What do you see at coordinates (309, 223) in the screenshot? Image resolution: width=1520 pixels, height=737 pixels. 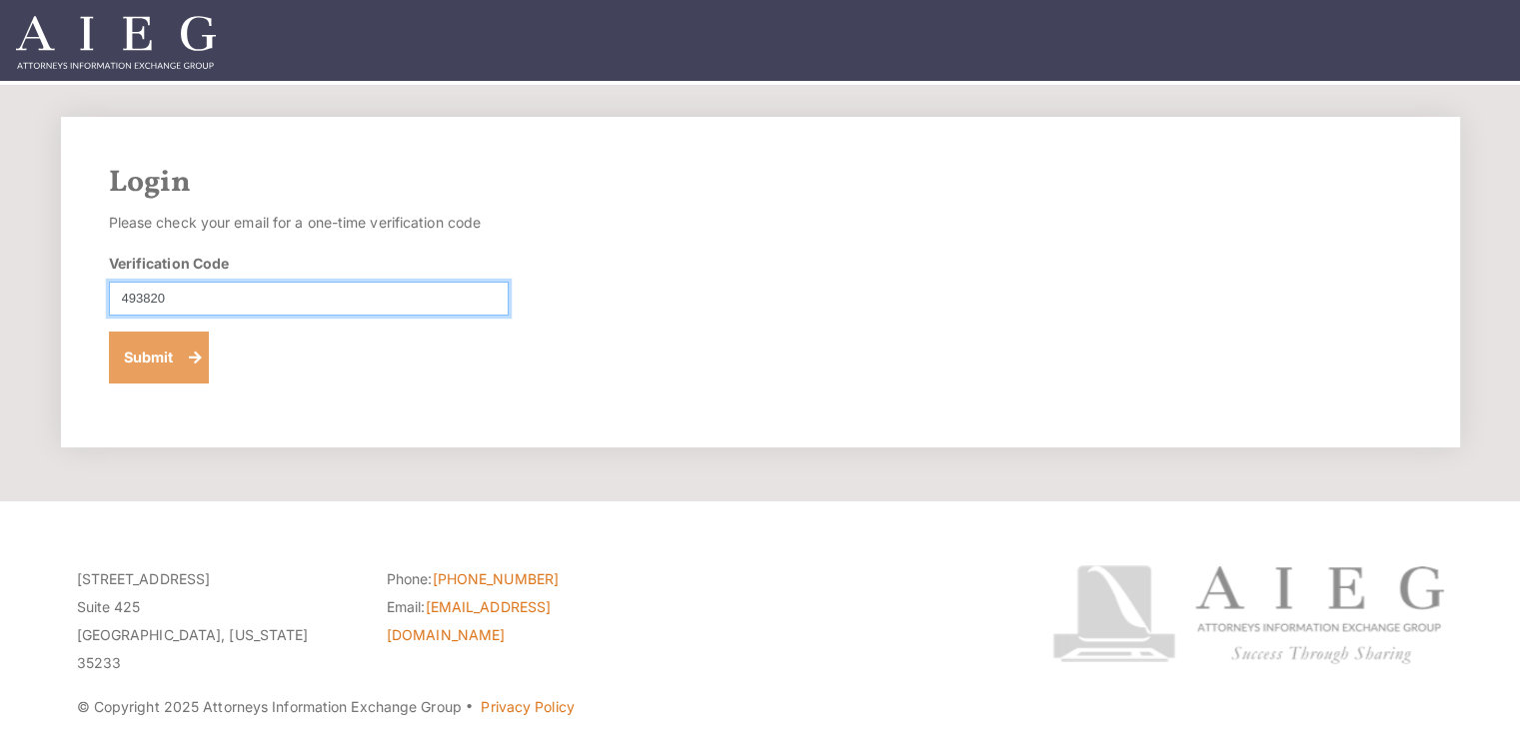 I see `p: Please check your email for a one-time verification code` at bounding box center [309, 223].